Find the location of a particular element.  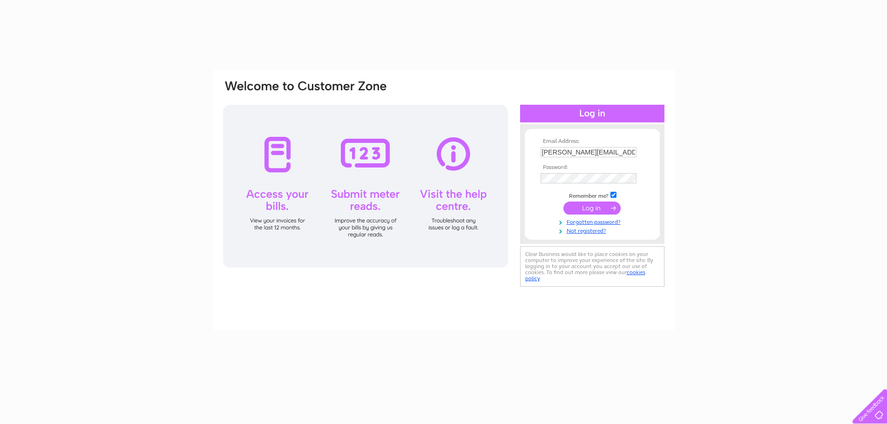

a: cookies policy is located at coordinates (585, 275).